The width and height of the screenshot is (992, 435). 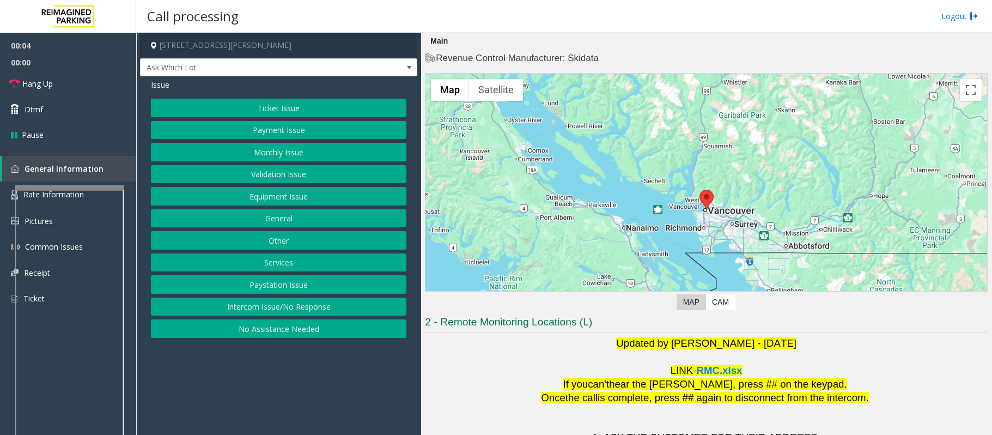 I want to click on div: 601 West Cordova Street, Vancouver, BC, so click(x=706, y=199).